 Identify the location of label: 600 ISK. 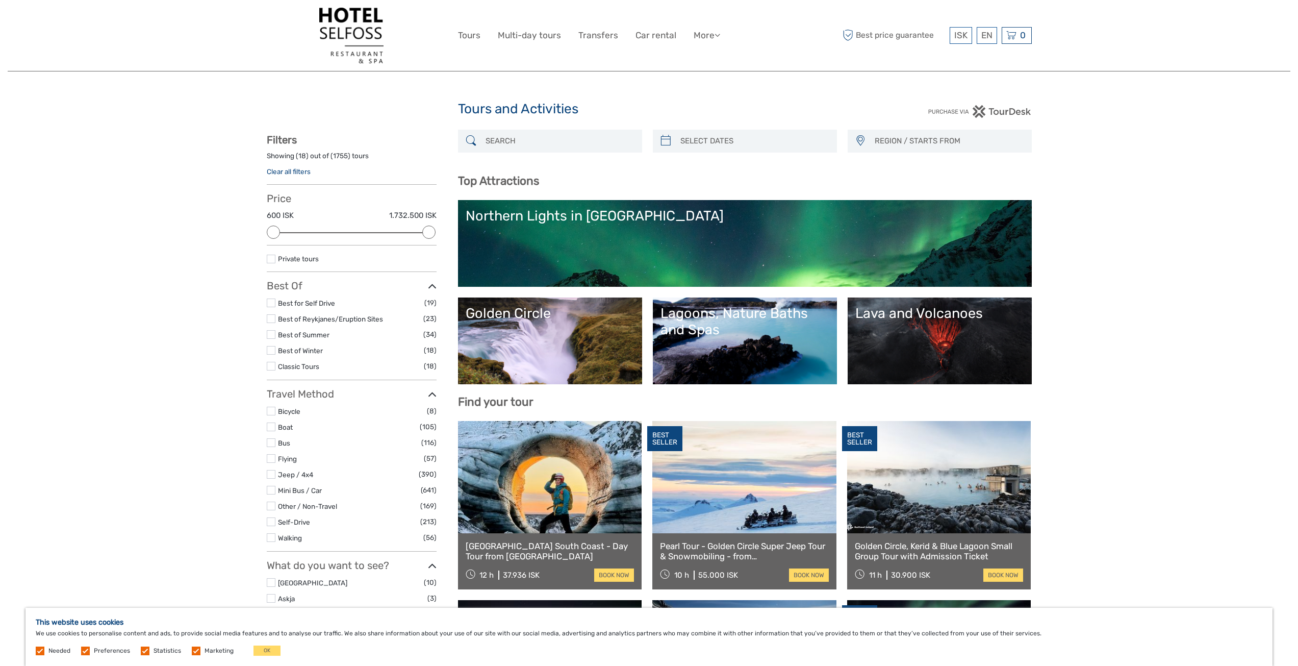
(280, 215).